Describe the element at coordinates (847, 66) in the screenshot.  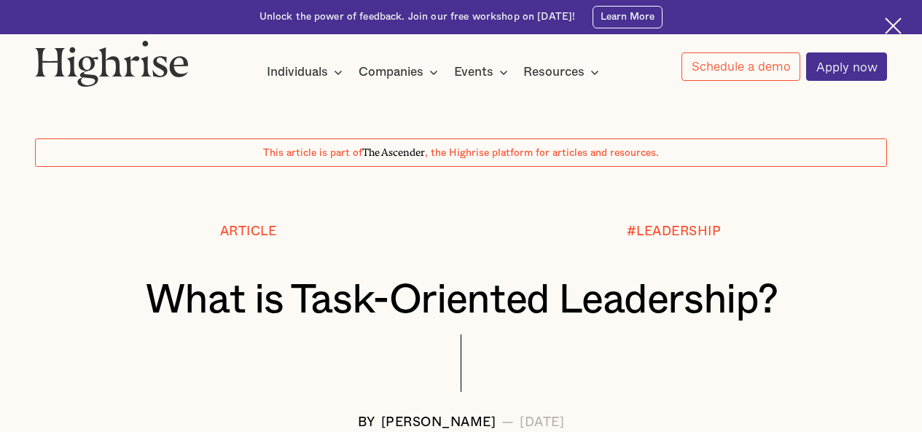
I see `a: Apply now` at that location.